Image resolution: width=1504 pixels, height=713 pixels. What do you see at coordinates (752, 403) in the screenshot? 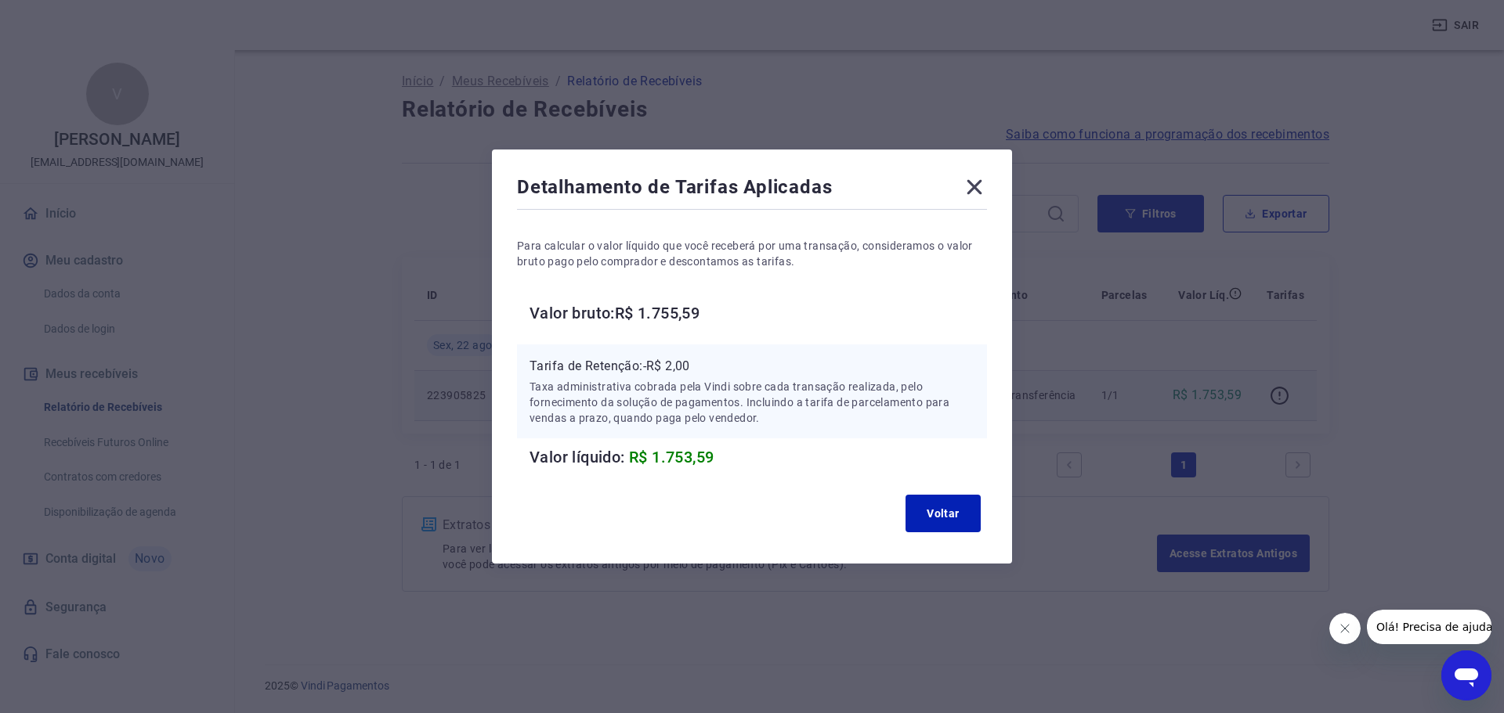
I see `p: Taxa administrativa cobrada pela Vindi sobre cada transação realizada, pelo fornecimento da soluç...` at bounding box center [752, 403].